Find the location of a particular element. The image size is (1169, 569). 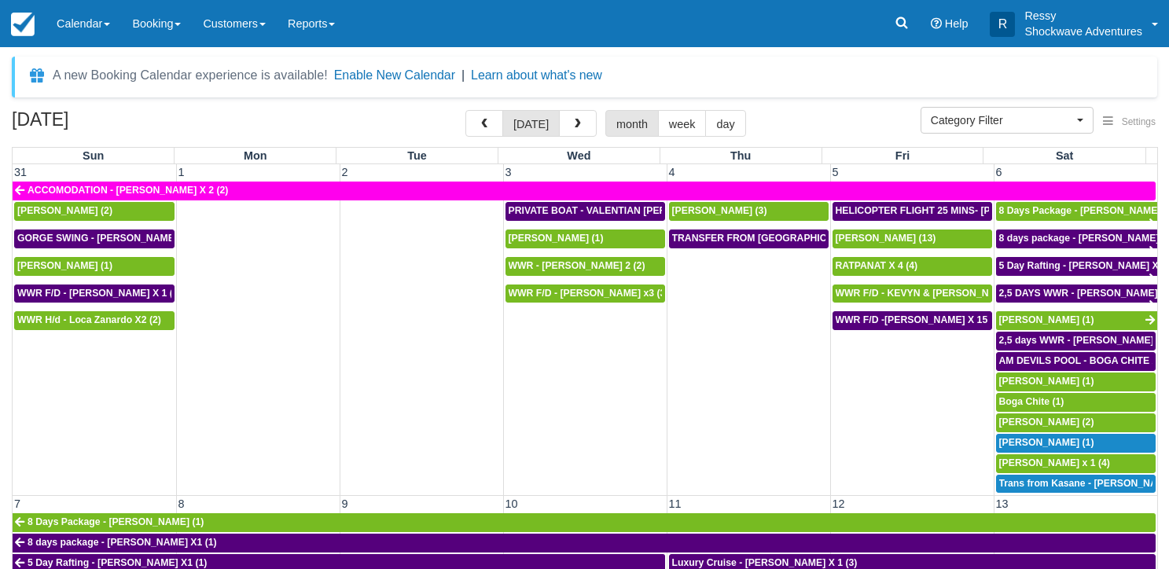

button: day is located at coordinates (725, 123).